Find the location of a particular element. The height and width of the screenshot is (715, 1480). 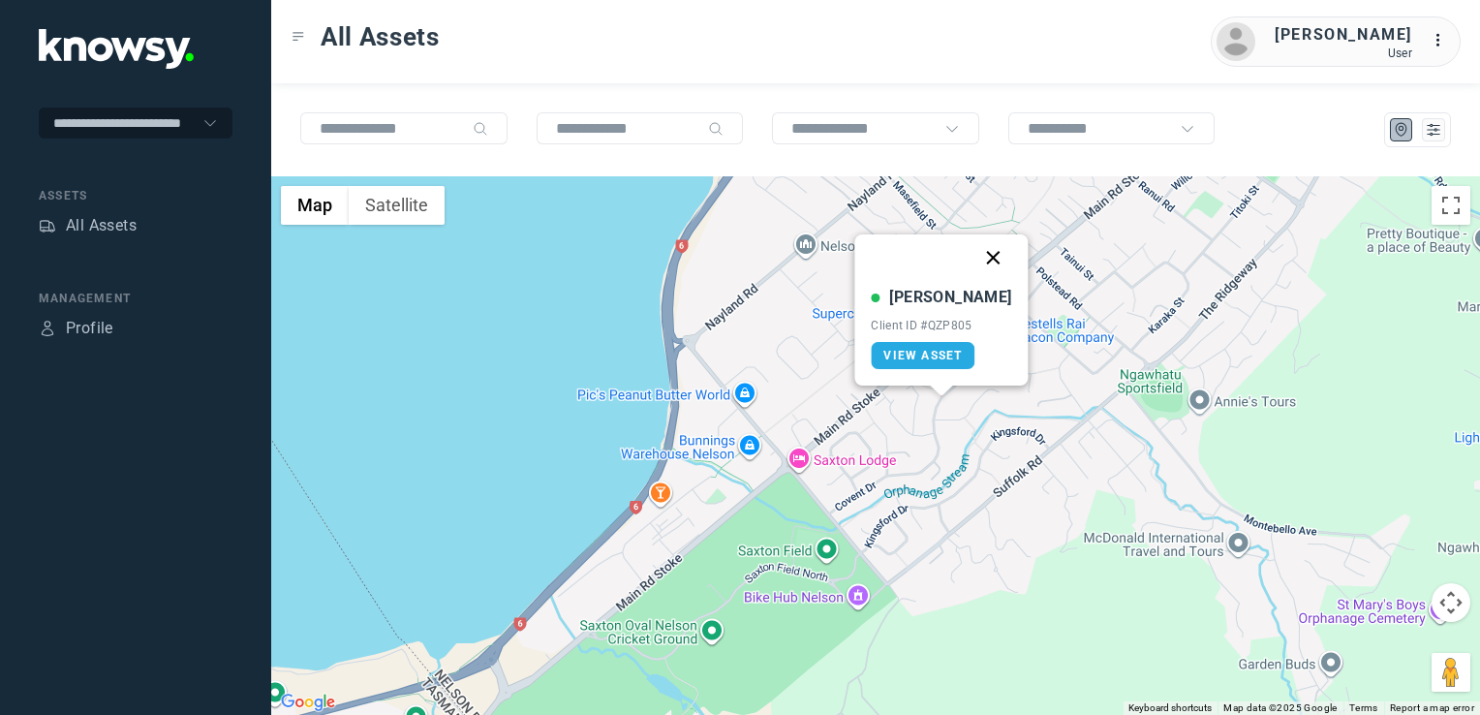

div: All Assets is located at coordinates (101, 226).